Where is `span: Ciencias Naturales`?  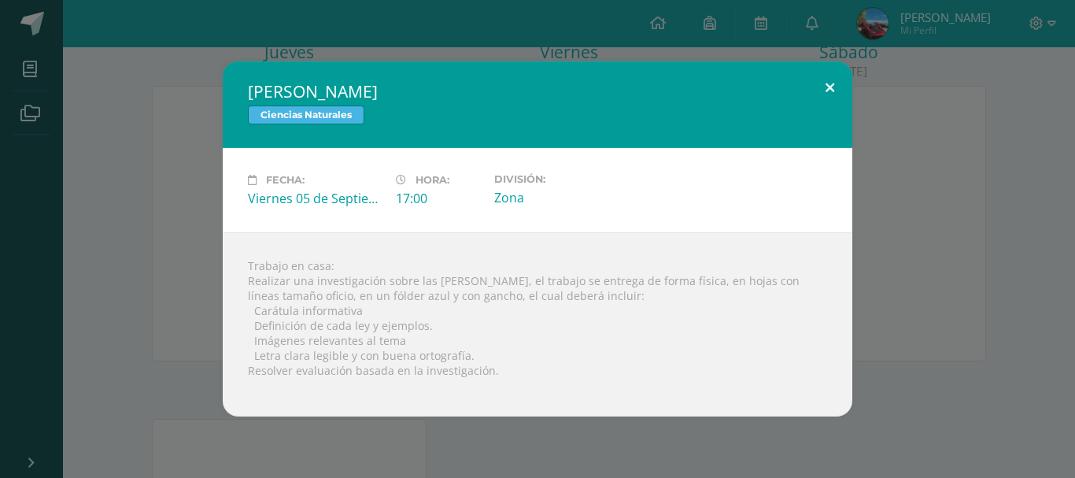 span: Ciencias Naturales is located at coordinates (306, 115).